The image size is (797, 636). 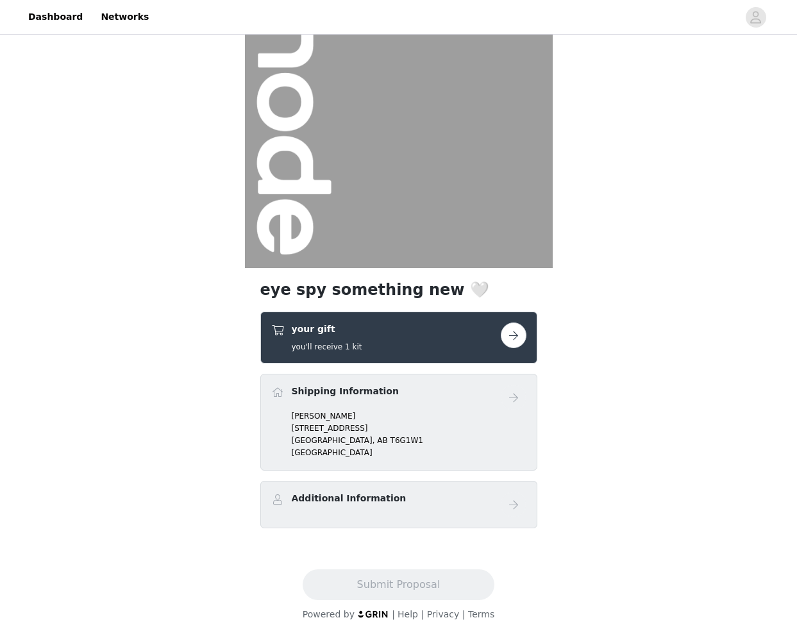 I want to click on h4: your gift, so click(x=327, y=329).